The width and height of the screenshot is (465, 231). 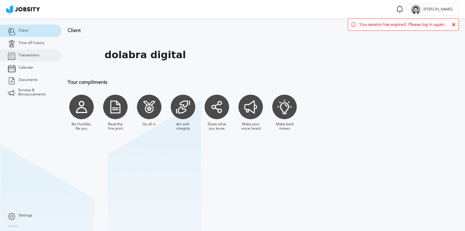 What do you see at coordinates (234, 82) in the screenshot?
I see `h3: Your compliments` at bounding box center [234, 82].